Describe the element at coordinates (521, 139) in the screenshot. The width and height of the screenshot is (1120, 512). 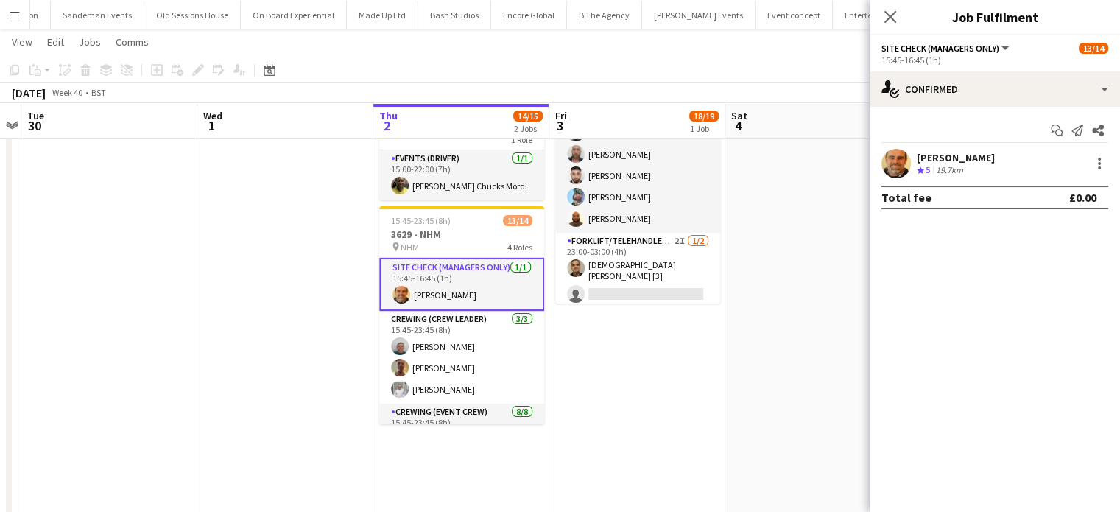
I see `span: 1 Role` at that location.